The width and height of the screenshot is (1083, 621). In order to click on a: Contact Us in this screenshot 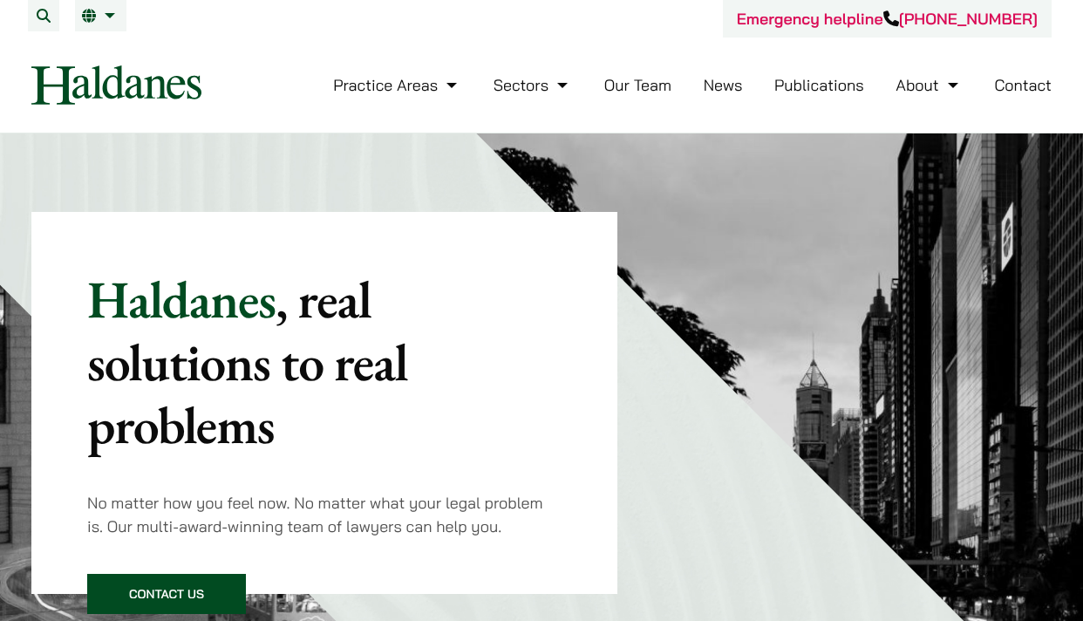, I will do `click(167, 594)`.